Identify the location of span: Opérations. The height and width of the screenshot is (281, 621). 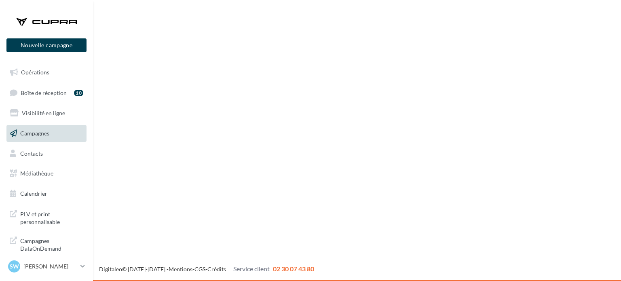
(35, 72).